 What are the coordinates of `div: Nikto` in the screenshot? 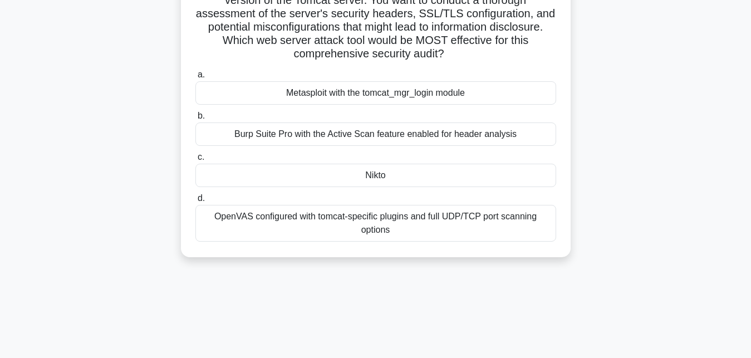 It's located at (376, 175).